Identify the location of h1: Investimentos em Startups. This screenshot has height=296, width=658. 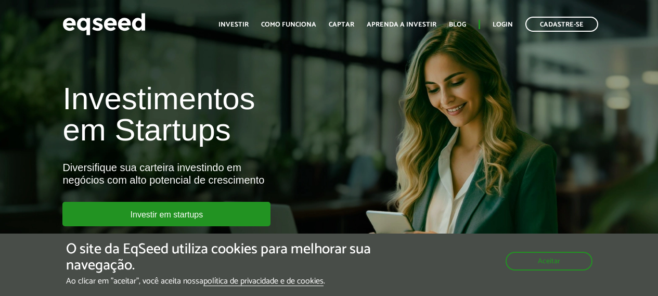
(219, 114).